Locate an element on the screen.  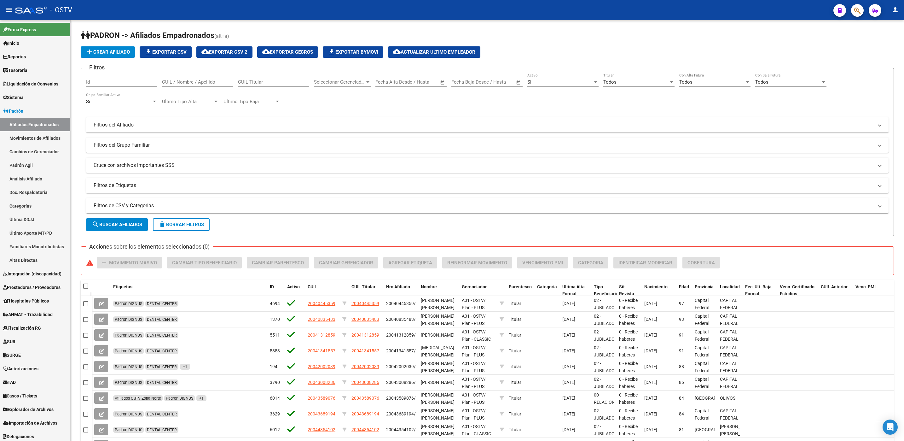
mat-icon: search is located at coordinates (96, 224).